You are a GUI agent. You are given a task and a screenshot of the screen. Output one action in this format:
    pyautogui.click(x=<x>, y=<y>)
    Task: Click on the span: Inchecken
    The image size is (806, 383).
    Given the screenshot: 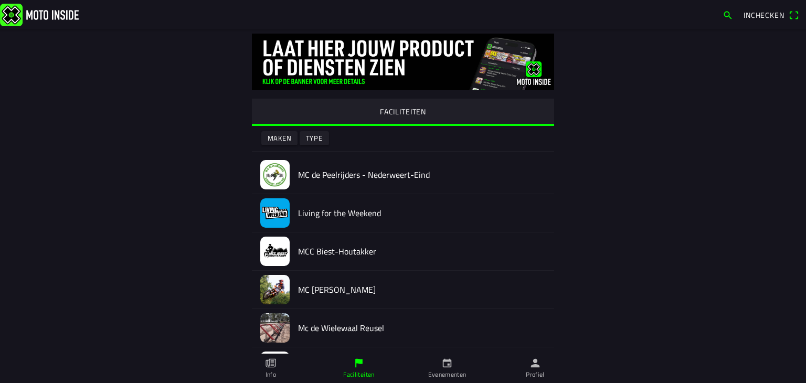 What is the action you would take?
    pyautogui.click(x=764, y=15)
    